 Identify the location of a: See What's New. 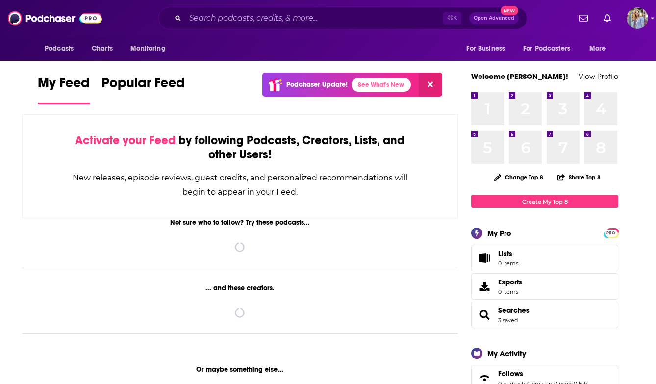
(381, 85).